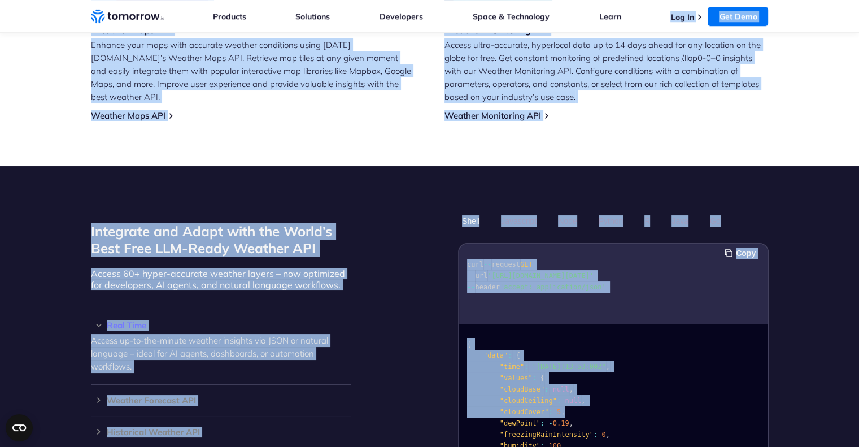 The height and width of the screenshot is (447, 859). I want to click on button: Node, so click(567, 221).